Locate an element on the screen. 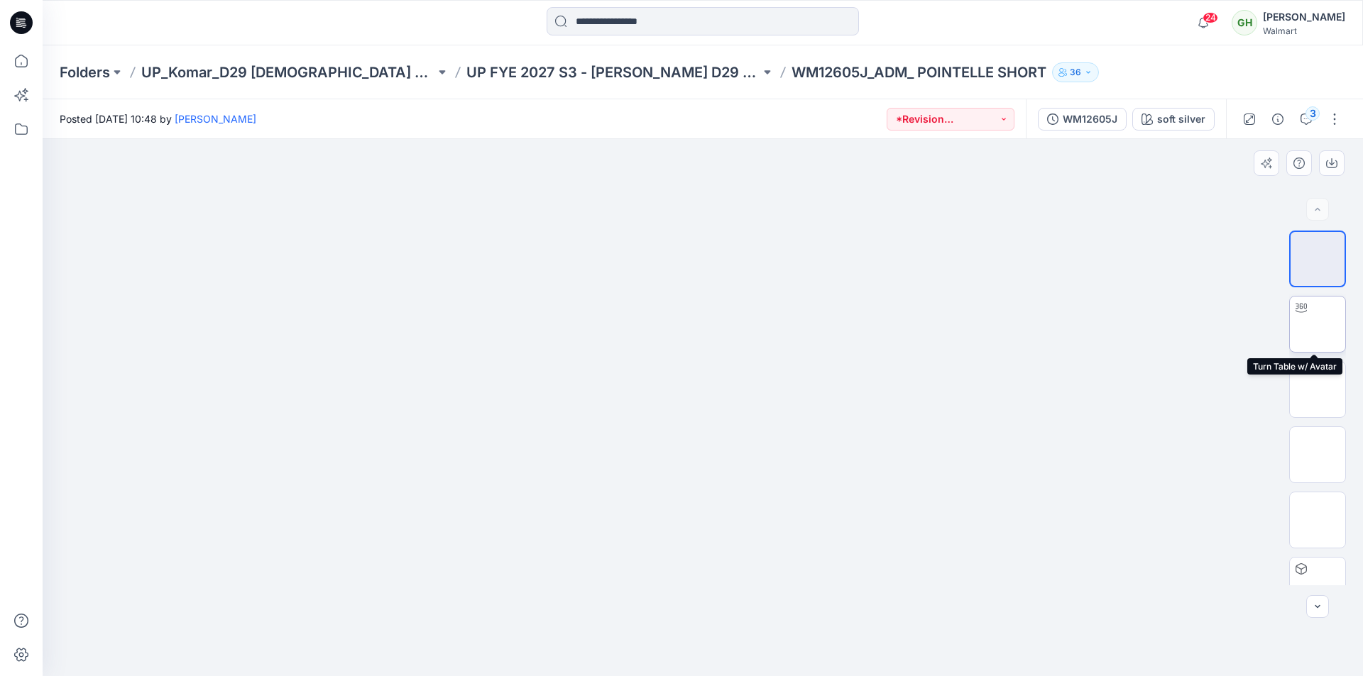  button: 36 is located at coordinates (1075, 72).